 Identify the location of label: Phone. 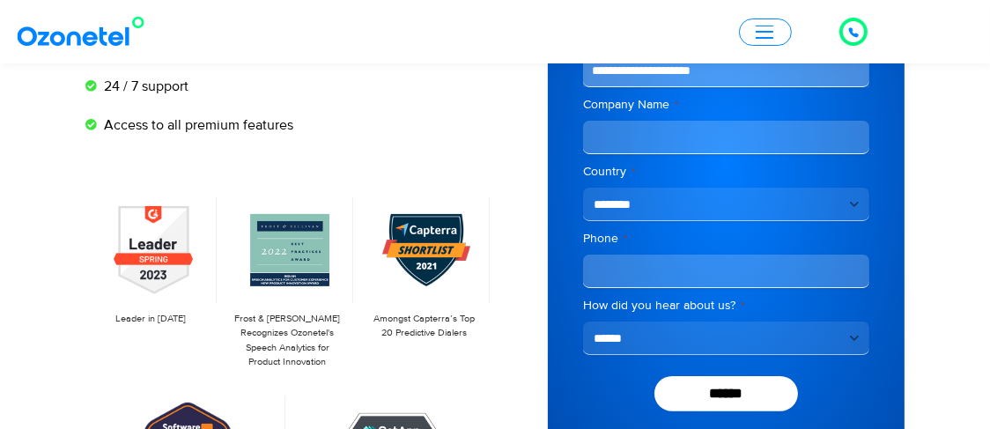
(726, 239).